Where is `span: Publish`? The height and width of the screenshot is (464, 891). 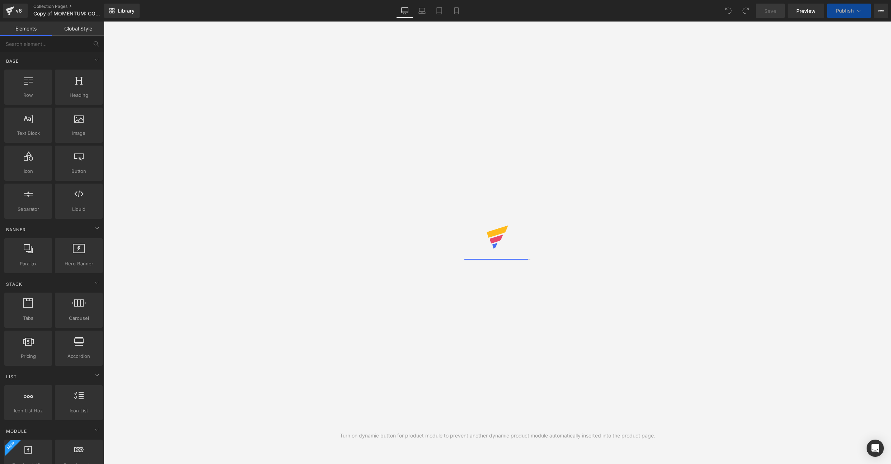
span: Publish is located at coordinates (844, 11).